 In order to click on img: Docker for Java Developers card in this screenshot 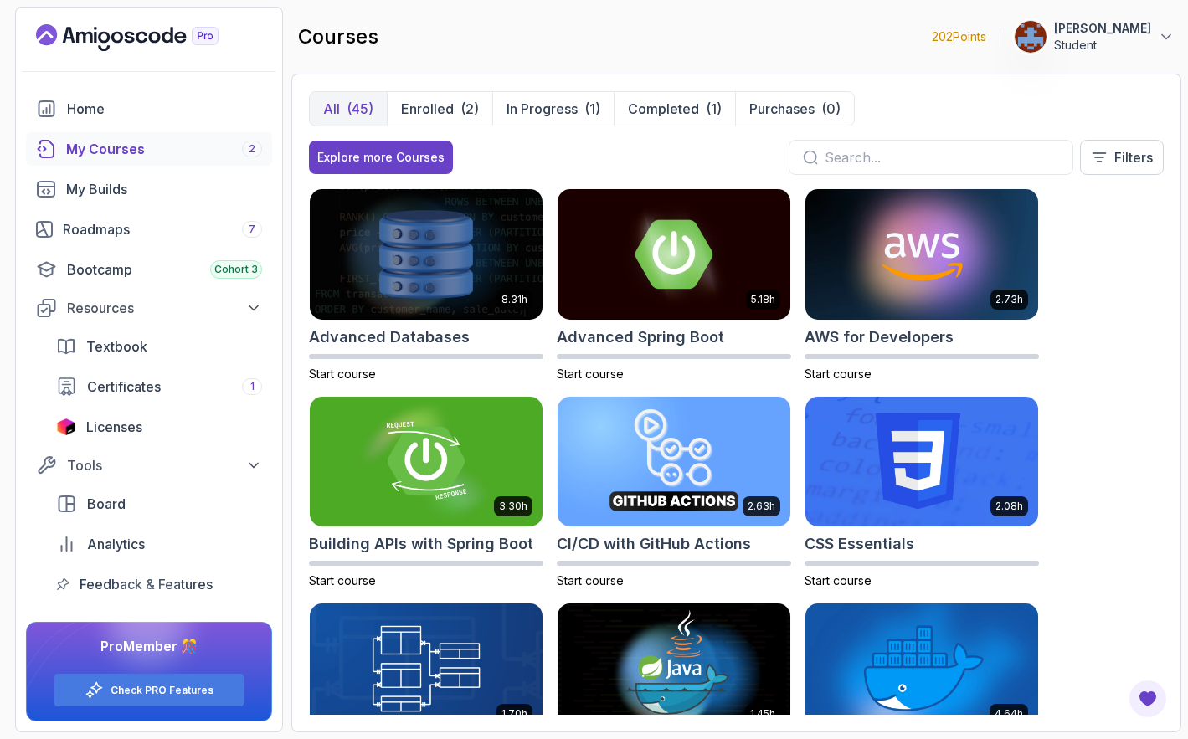, I will do `click(674, 669)`.